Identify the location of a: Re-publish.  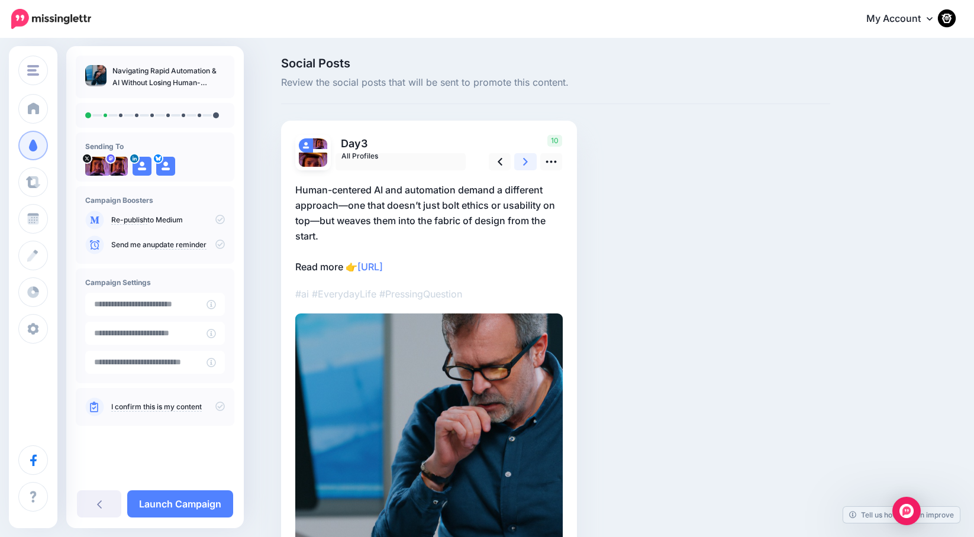
(129, 220).